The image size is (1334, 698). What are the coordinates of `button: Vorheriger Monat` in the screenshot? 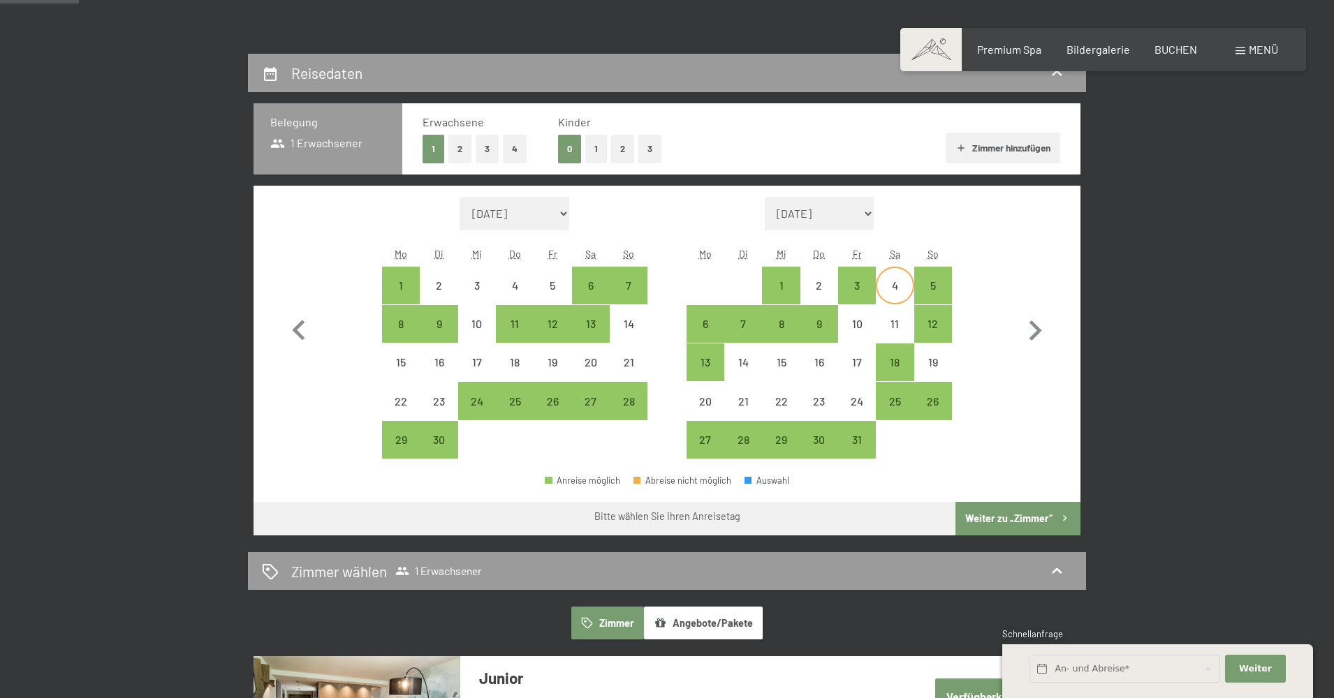 It's located at (299, 328).